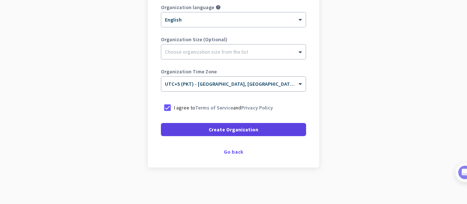  Describe the element at coordinates (234, 130) in the screenshot. I see `span: Create Organization` at that location.